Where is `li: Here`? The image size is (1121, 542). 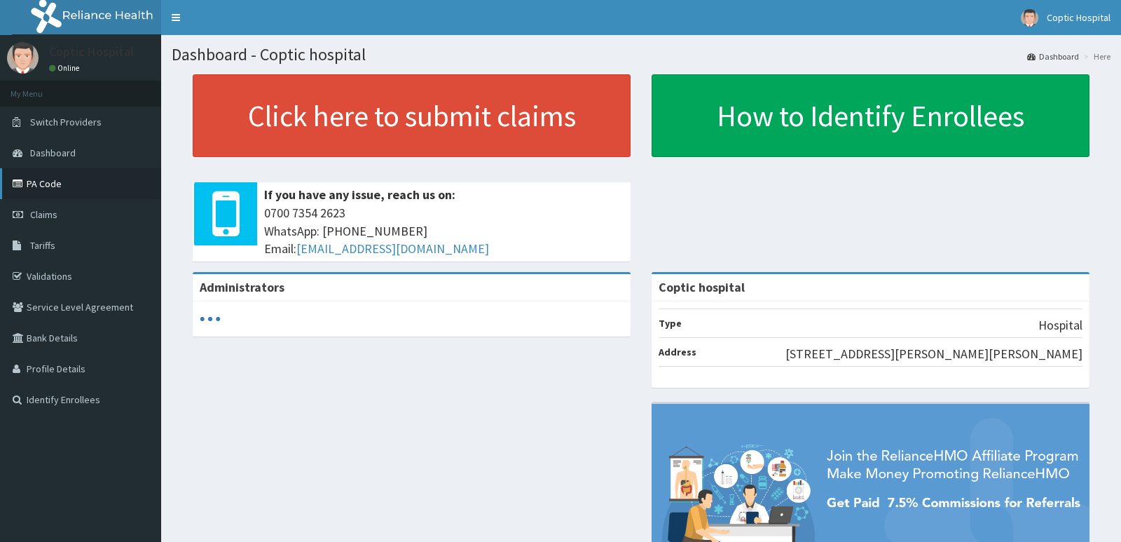
li: Here is located at coordinates (1095, 56).